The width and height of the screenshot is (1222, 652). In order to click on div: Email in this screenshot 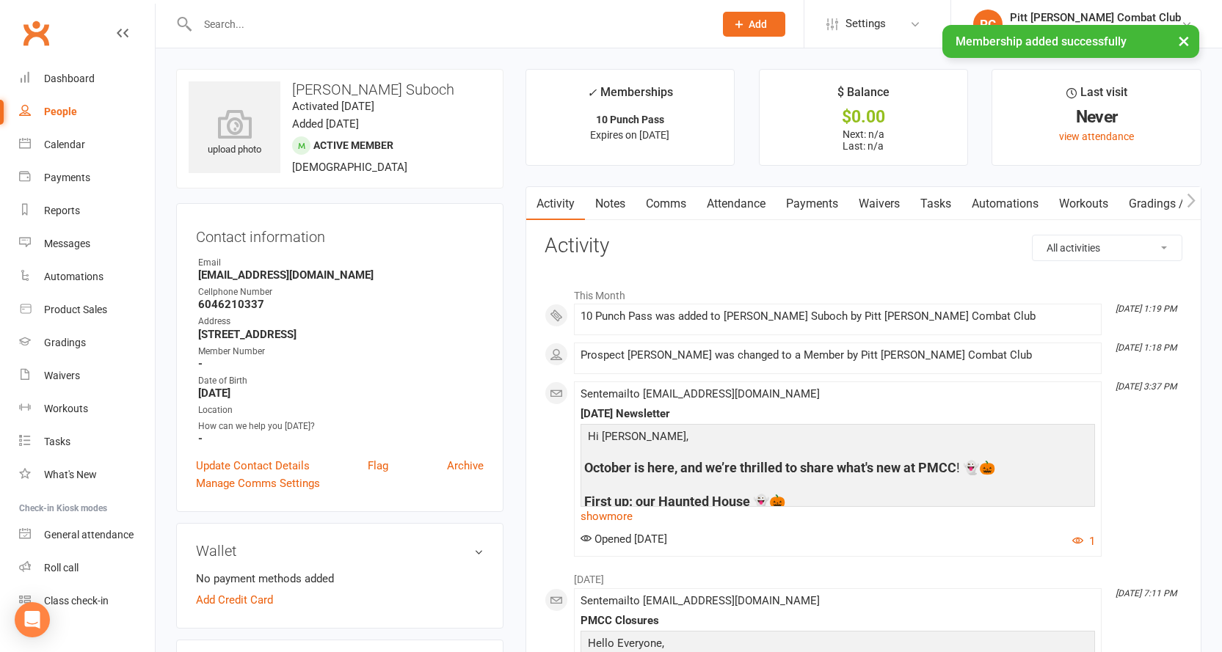, I will do `click(341, 263)`.